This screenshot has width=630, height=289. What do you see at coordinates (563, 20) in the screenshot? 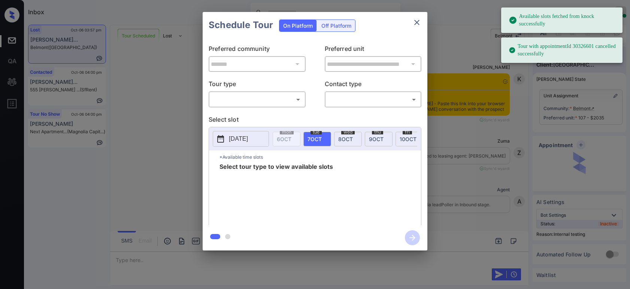
I see `div: Available slots fetched from knock successfully` at bounding box center [563, 20].